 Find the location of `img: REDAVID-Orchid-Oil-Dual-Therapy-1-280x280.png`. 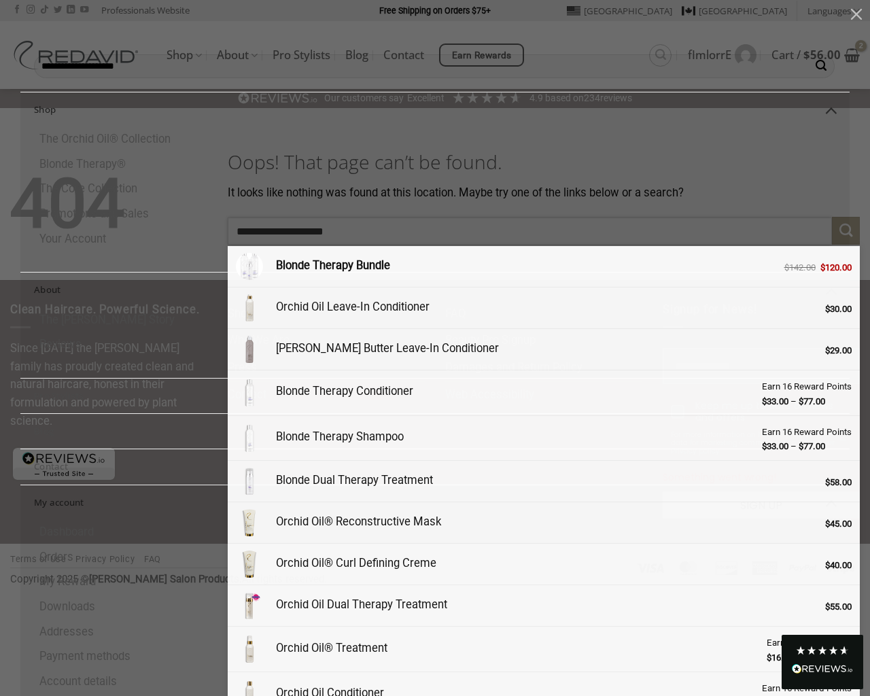

img: REDAVID-Orchid-Oil-Dual-Therapy-1-280x280.png is located at coordinates (250, 606).